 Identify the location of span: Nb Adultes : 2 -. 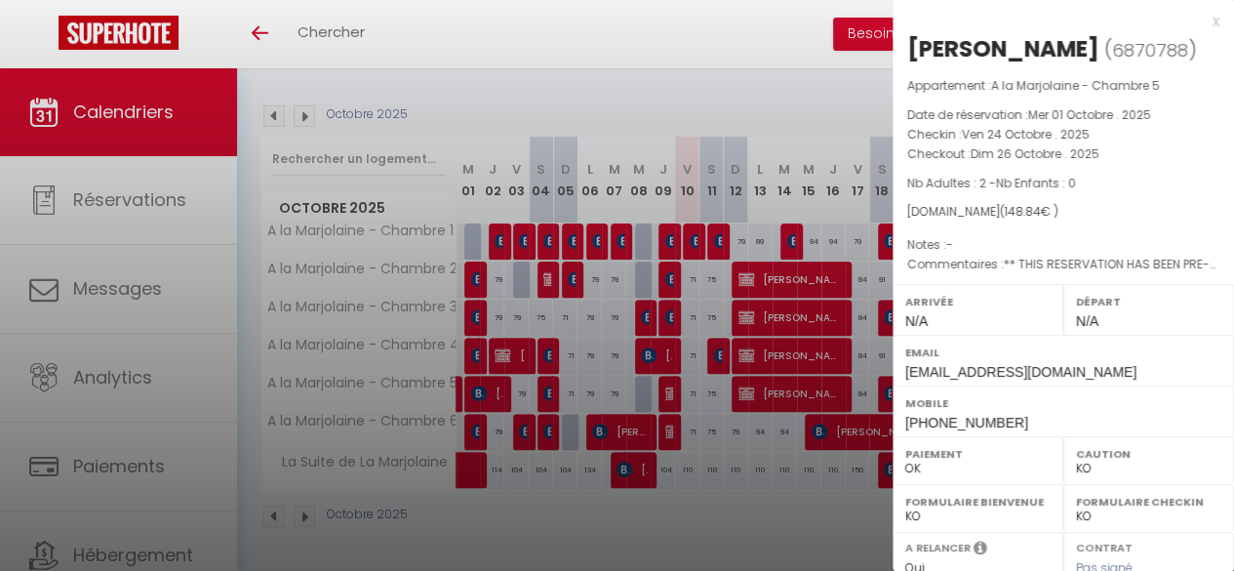
(991, 182).